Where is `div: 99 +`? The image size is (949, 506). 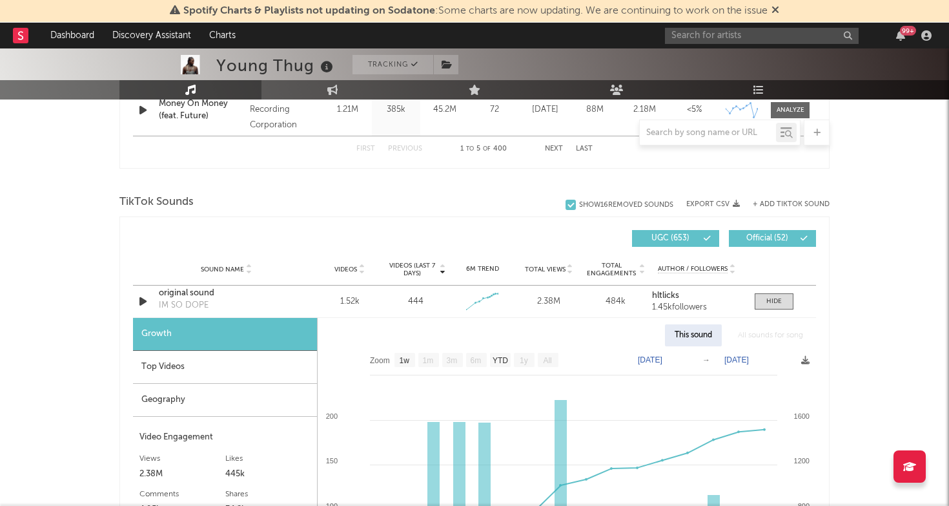
div: 99 + is located at coordinates (908, 30).